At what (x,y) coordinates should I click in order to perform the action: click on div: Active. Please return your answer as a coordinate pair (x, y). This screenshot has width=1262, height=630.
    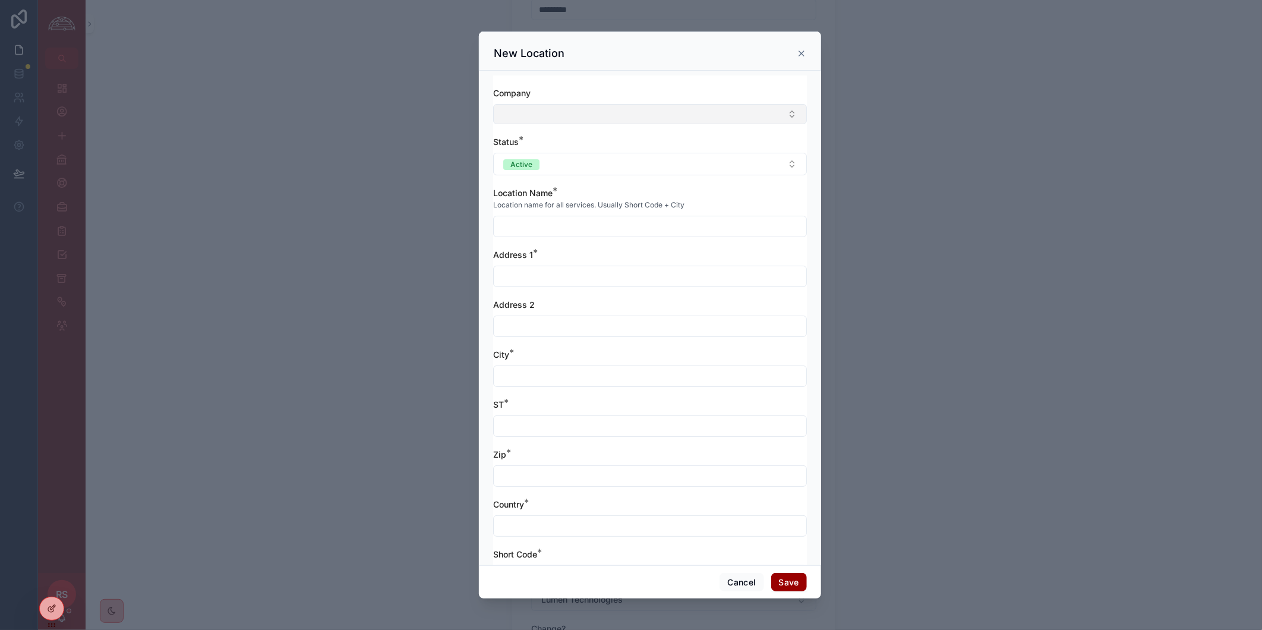
    Looking at the image, I should click on (521, 165).